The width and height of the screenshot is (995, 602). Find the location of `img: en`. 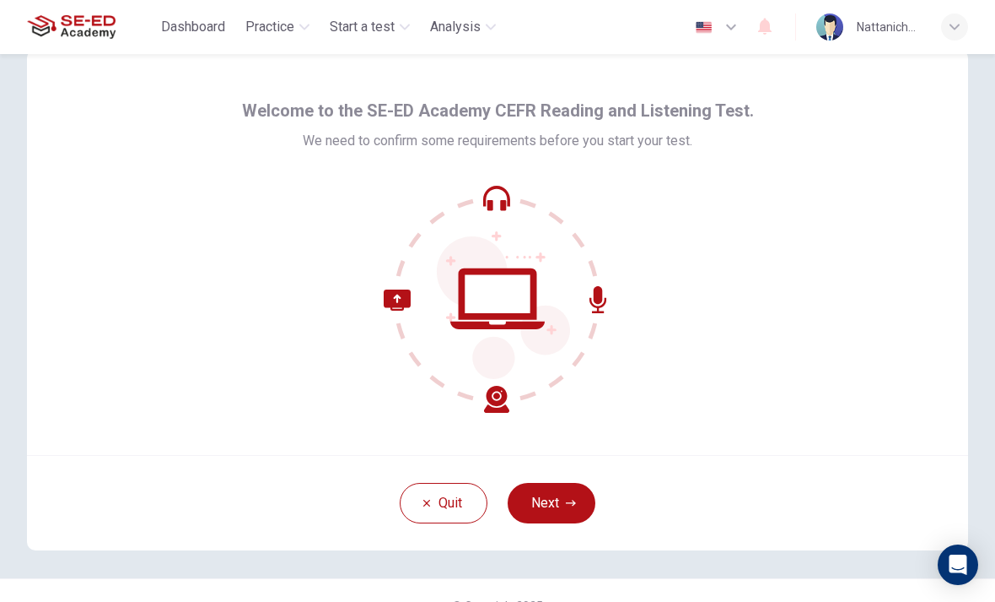

img: en is located at coordinates (704, 27).